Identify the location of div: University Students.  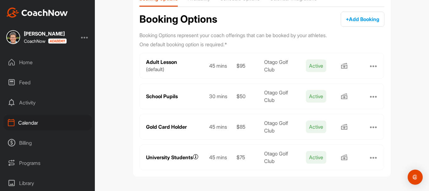
(169, 157).